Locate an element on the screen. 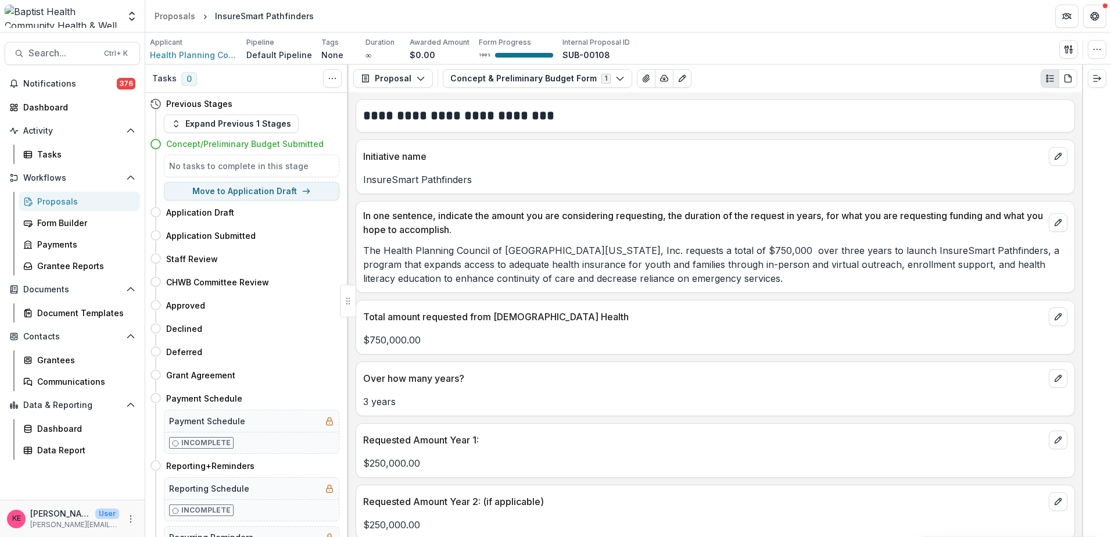 The image size is (1111, 537). p: InsureSmart Pathfinders is located at coordinates (715, 180).